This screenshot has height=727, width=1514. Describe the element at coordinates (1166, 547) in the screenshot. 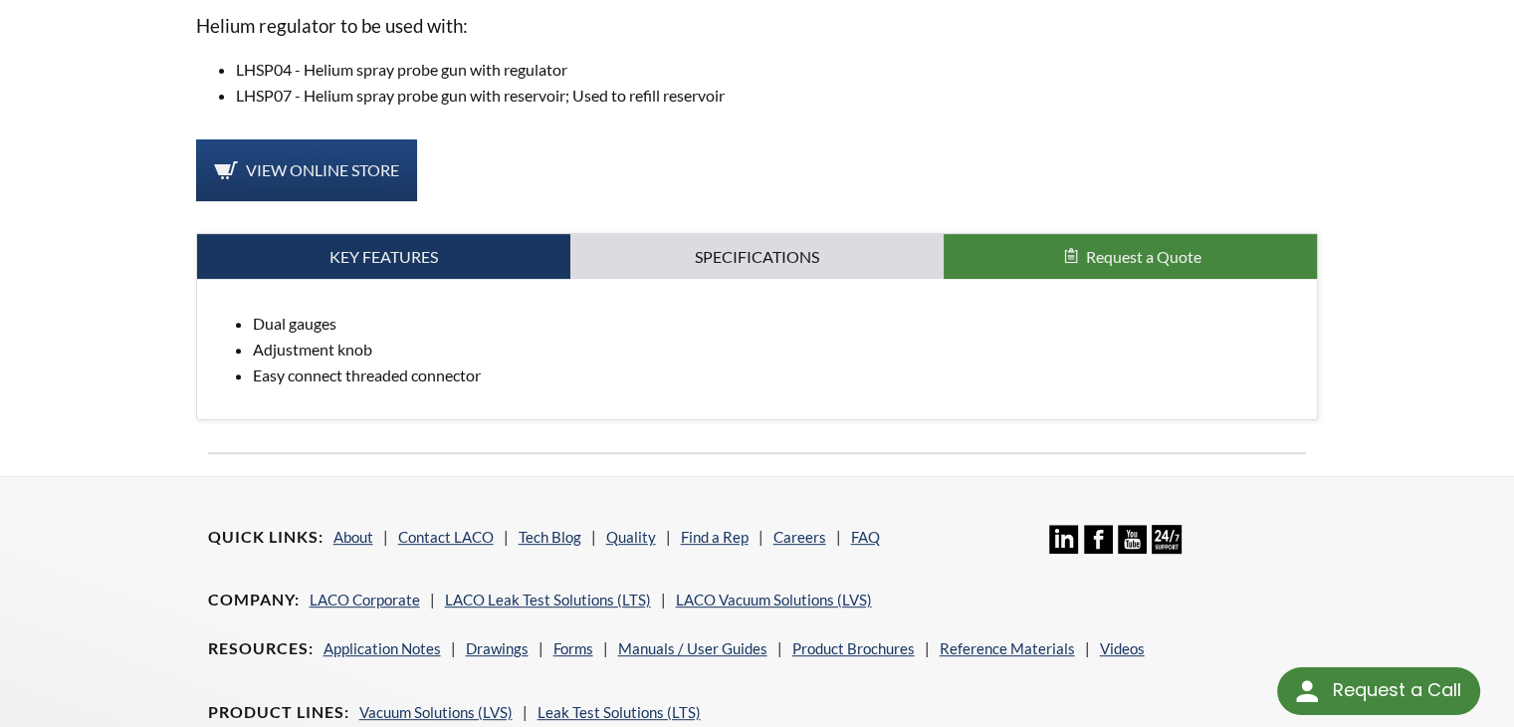

I see `a: 24/7 Support` at that location.